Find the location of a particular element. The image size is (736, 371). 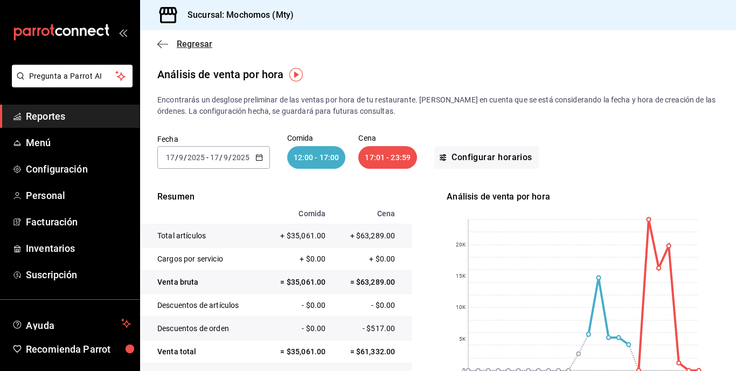

th: Comida is located at coordinates (297, 213).